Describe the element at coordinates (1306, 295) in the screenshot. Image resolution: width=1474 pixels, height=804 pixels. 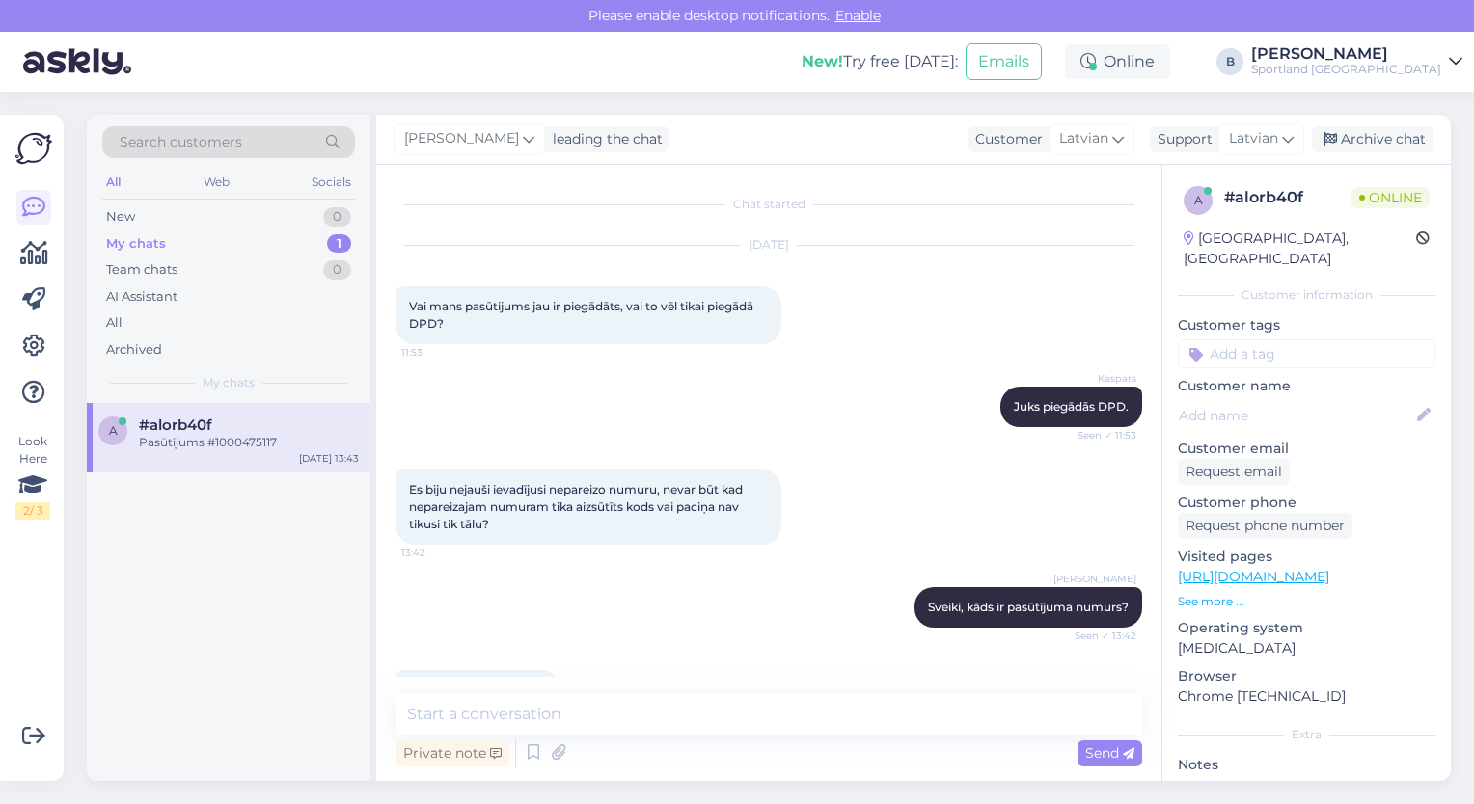
I see `div: Customer information` at that location.